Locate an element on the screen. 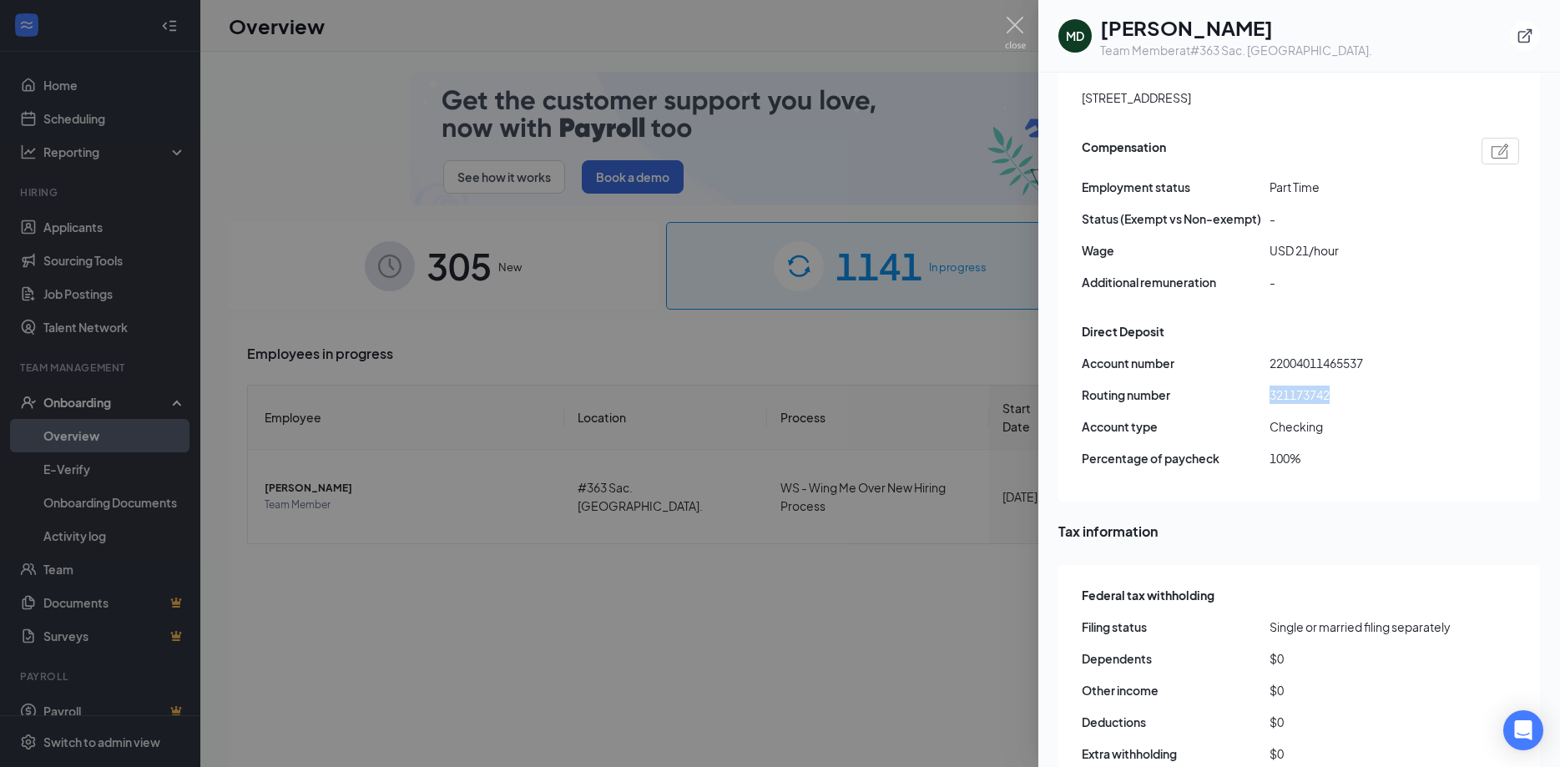  span: Employment status is located at coordinates (1175, 187).